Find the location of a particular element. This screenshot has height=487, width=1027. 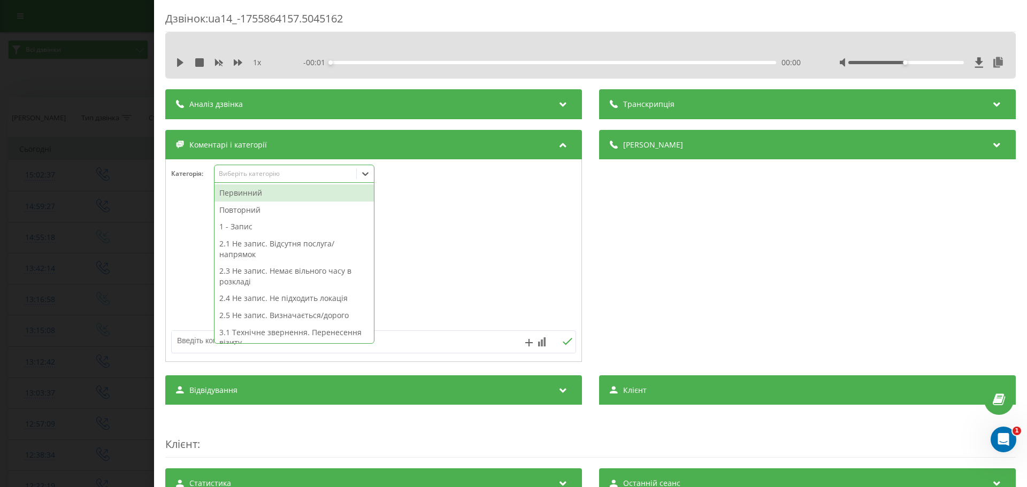

div: 1 - Запис is located at coordinates (294, 227).